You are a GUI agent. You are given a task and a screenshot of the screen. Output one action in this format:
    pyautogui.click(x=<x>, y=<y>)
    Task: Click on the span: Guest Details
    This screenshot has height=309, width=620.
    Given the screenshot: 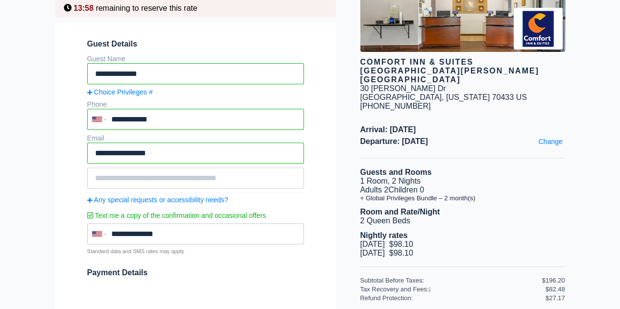 What is the action you would take?
    pyautogui.click(x=196, y=44)
    